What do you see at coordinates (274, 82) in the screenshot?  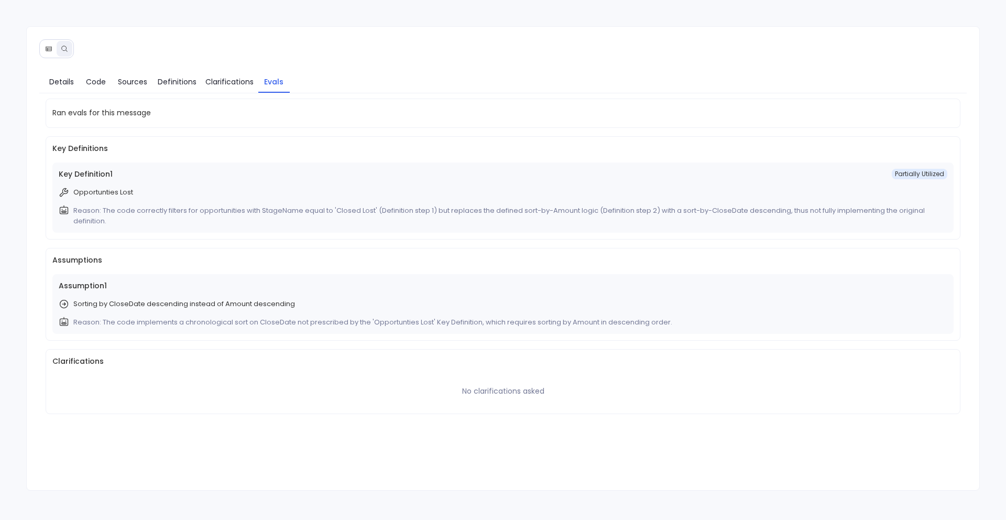 I see `span: Evals` at bounding box center [274, 82].